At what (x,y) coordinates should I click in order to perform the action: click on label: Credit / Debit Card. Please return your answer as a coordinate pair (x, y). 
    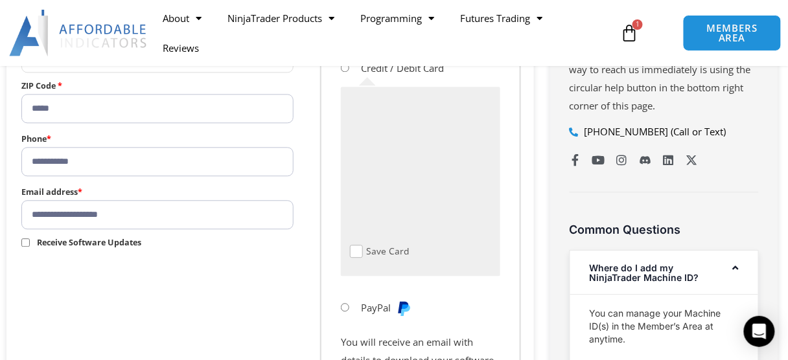
    Looking at the image, I should click on (403, 68).